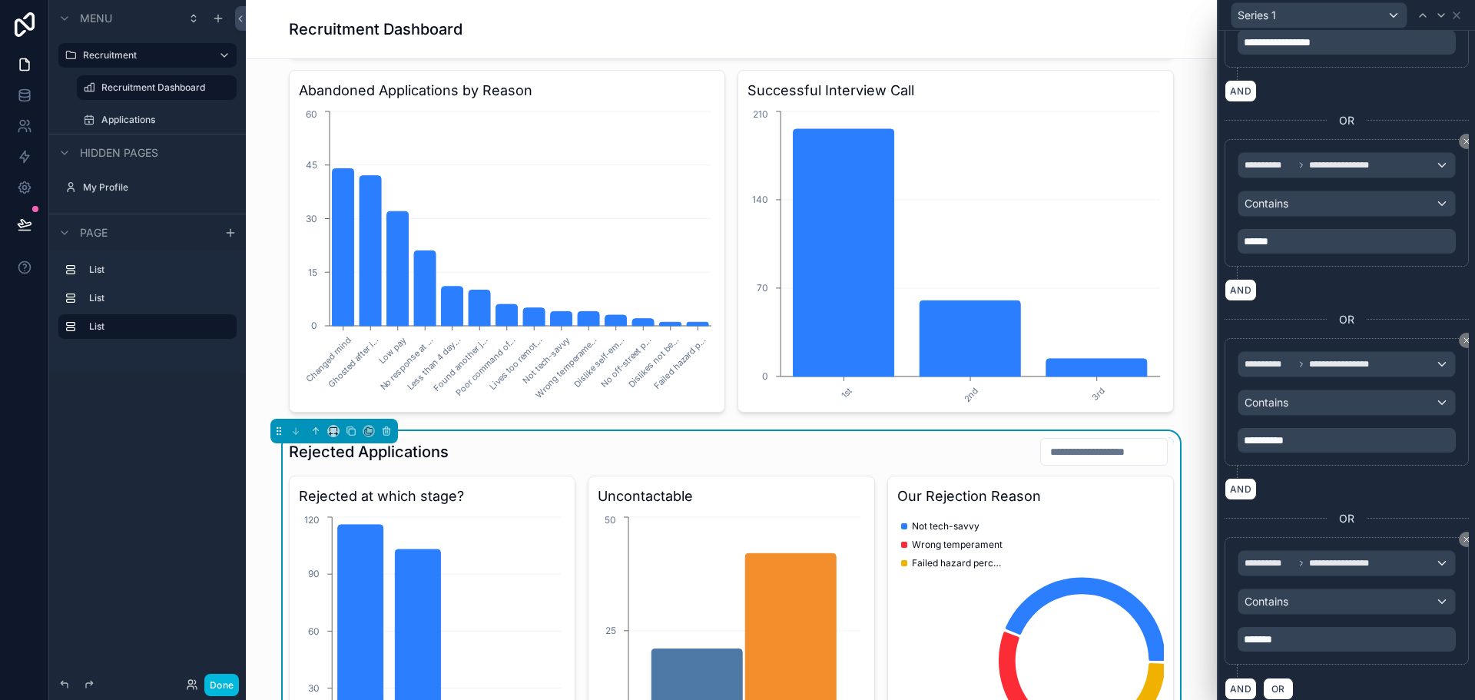 The width and height of the screenshot is (1475, 700). What do you see at coordinates (155, 187) in the screenshot?
I see `label: My Profile` at bounding box center [155, 187].